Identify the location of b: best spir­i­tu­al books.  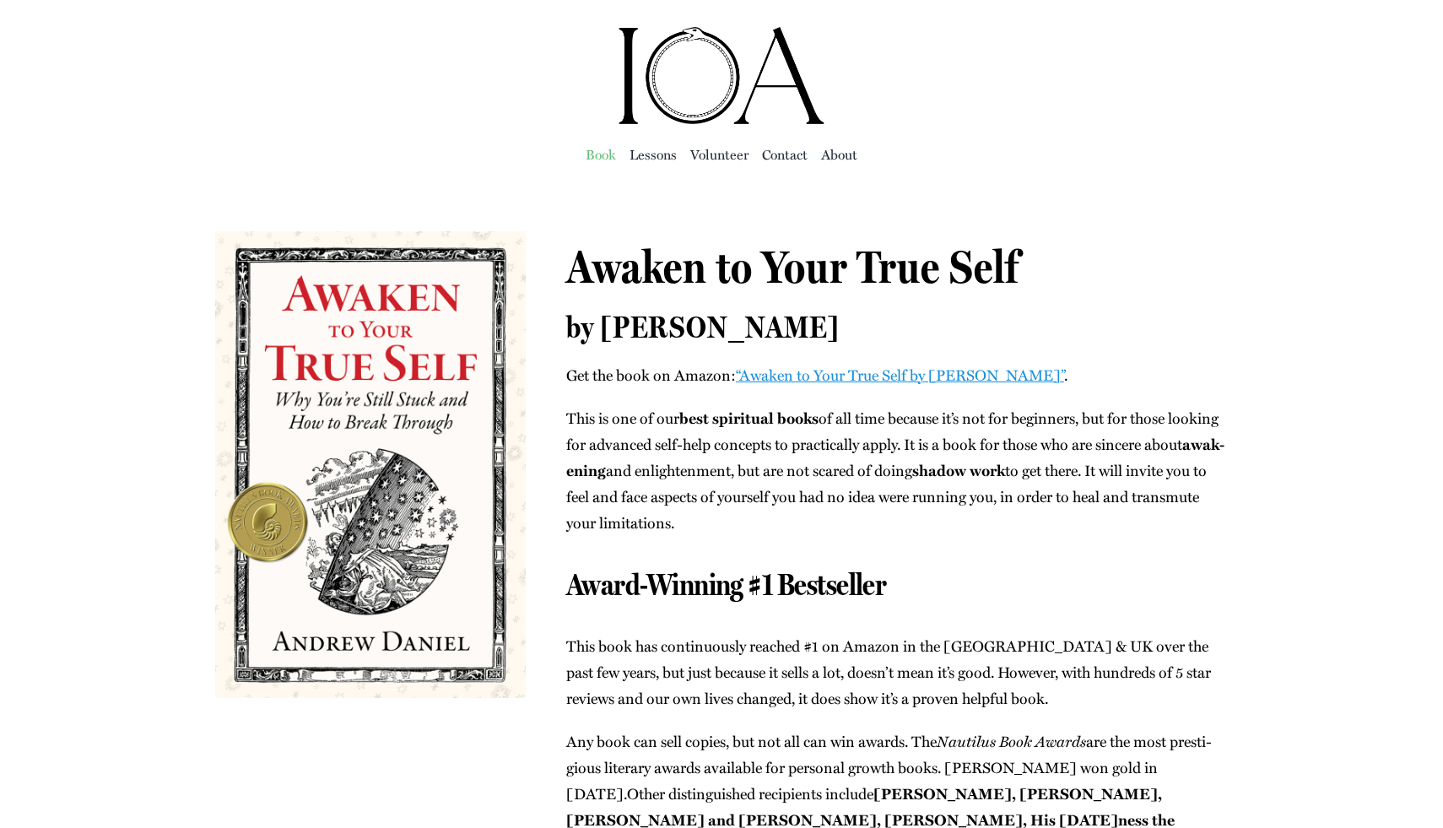
(749, 418).